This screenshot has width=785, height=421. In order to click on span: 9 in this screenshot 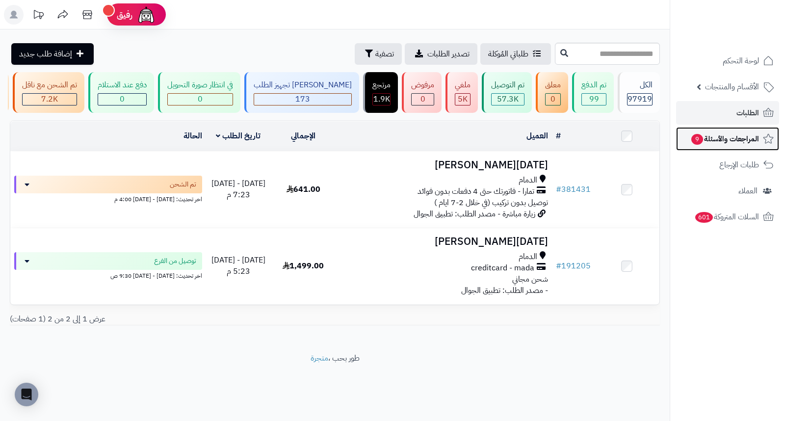, I will do `click(697, 139)`.